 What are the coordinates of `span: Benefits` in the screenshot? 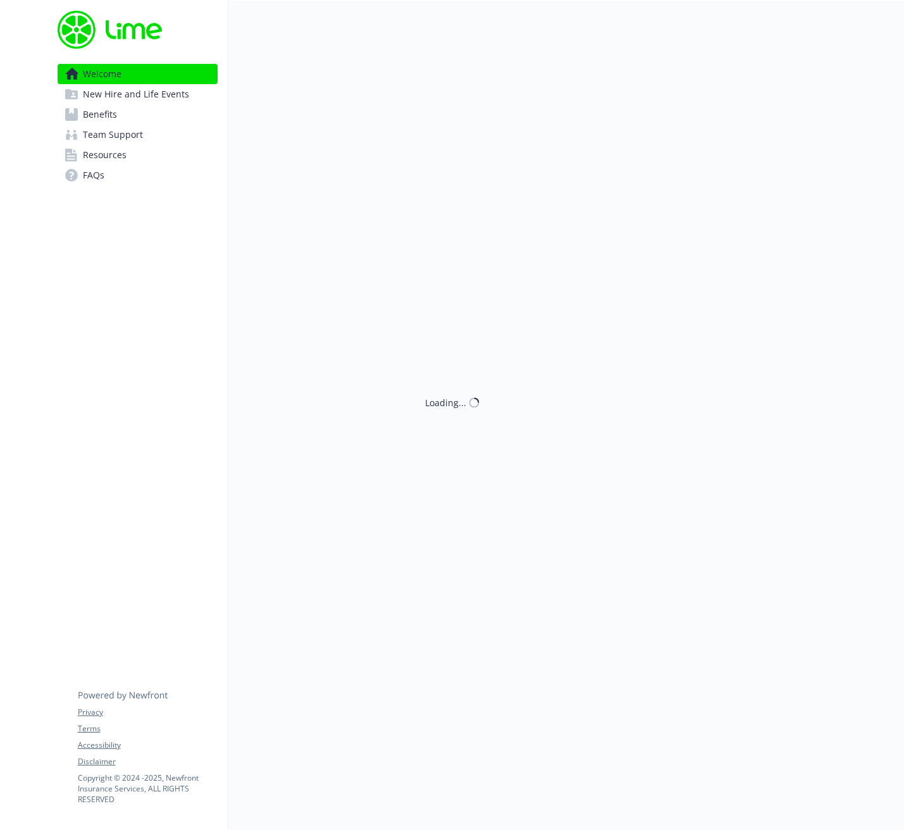 It's located at (100, 115).